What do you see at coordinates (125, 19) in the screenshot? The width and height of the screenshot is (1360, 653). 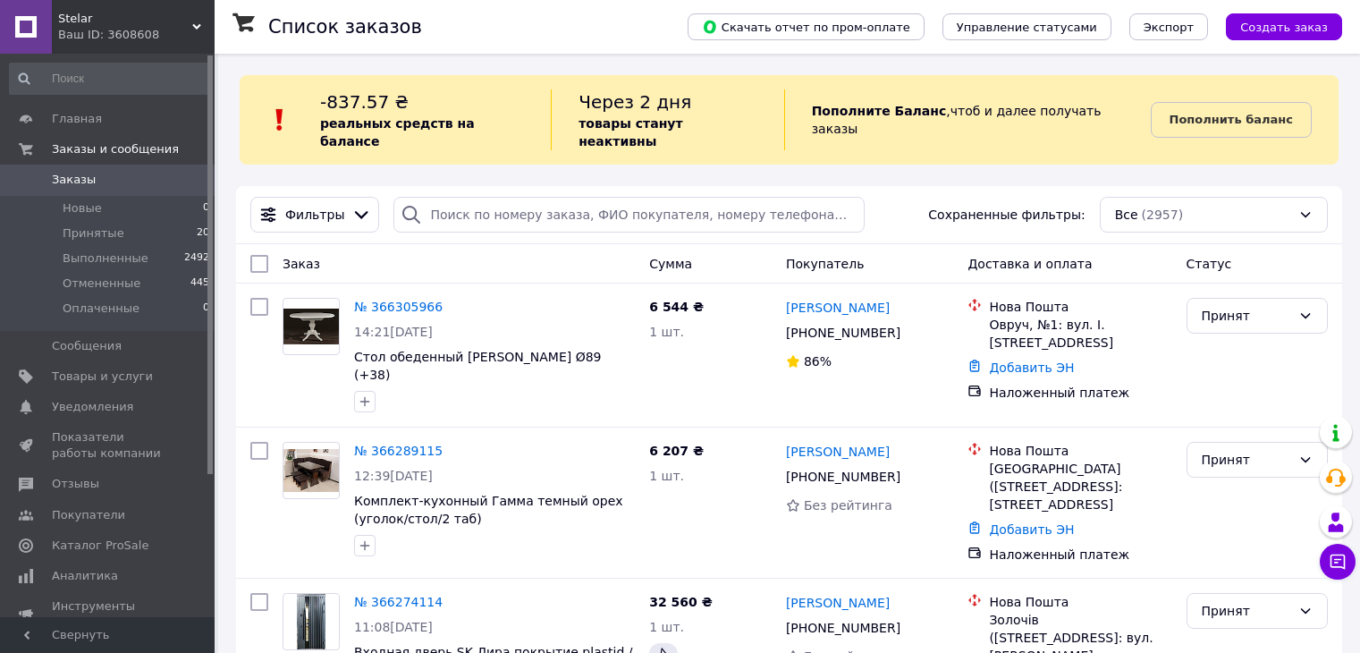 I see `span: Stelar` at bounding box center [125, 19].